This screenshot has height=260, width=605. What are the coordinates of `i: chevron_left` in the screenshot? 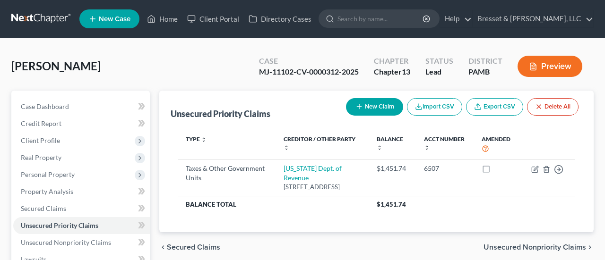 It's located at (163, 248).